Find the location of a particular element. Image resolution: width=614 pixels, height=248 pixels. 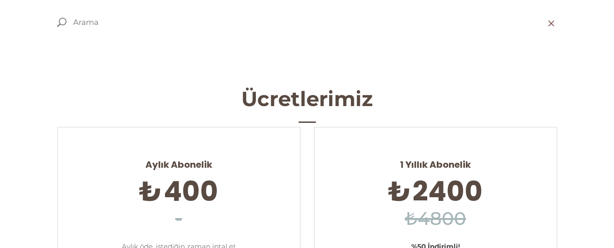

span: Aylık Abonelik is located at coordinates (179, 161).